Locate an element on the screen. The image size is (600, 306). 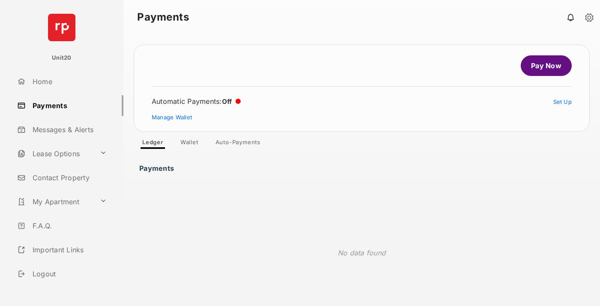
a: Messages & Alerts is located at coordinates (69, 129).